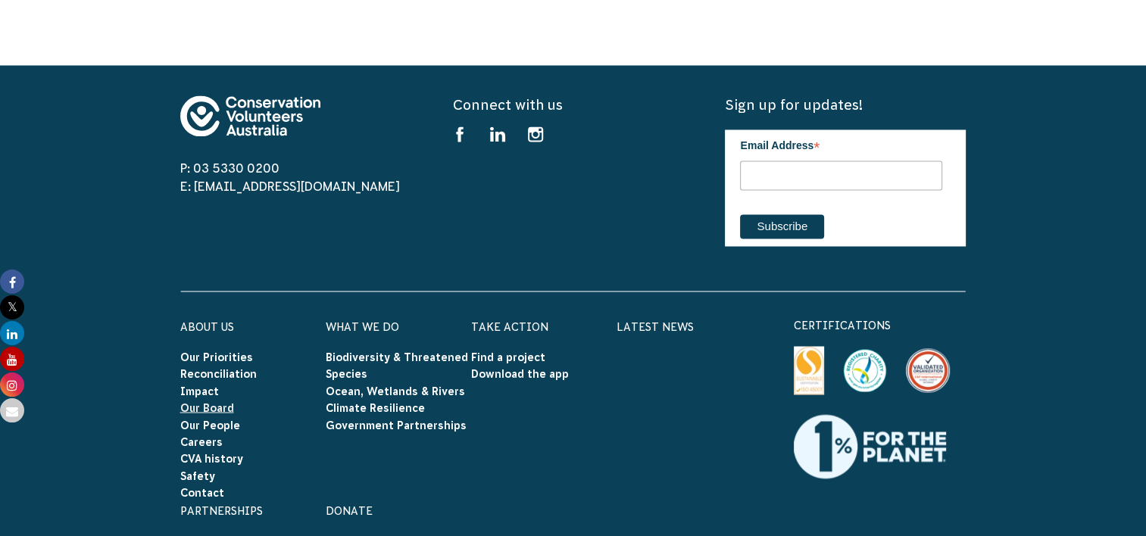 This screenshot has height=536, width=1146. I want to click on a: P: 03 5330 0200, so click(229, 168).